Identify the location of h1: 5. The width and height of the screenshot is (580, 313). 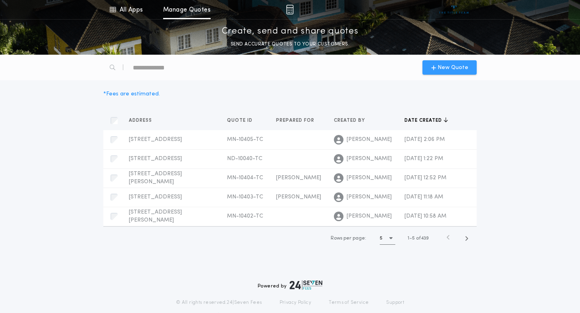
(381, 238).